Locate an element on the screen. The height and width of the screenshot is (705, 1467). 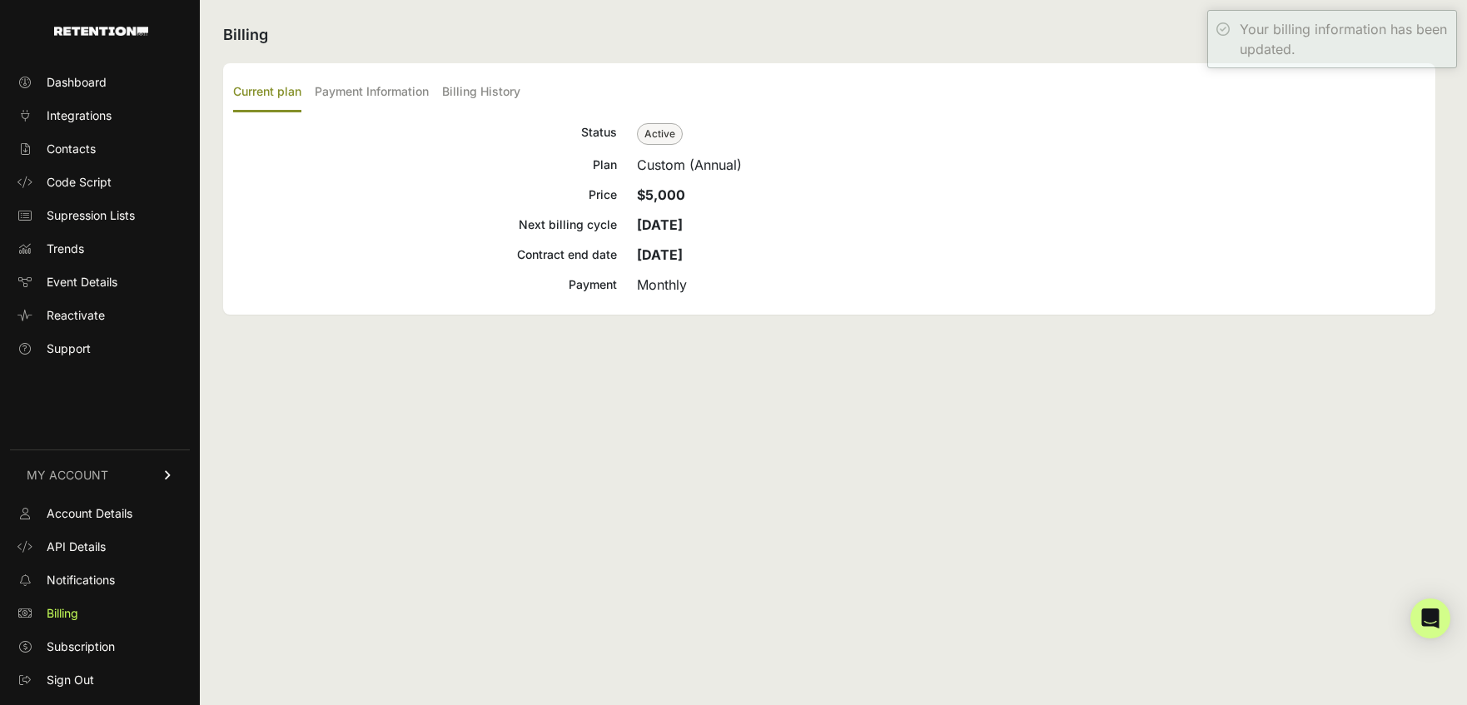
span: Reactivate is located at coordinates (76, 316).